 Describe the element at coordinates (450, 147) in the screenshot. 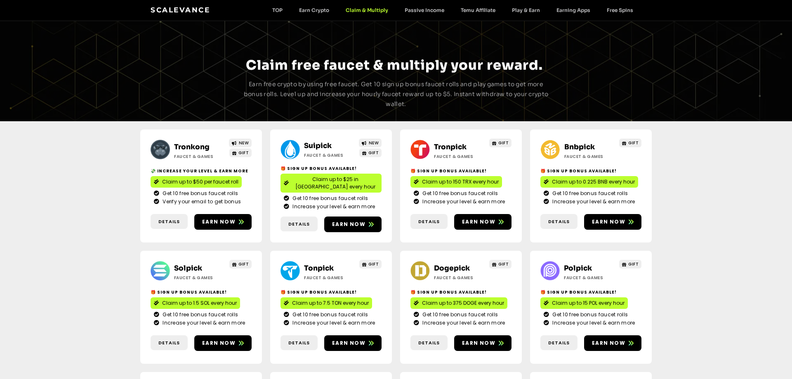

I see `a: Tronpick` at that location.